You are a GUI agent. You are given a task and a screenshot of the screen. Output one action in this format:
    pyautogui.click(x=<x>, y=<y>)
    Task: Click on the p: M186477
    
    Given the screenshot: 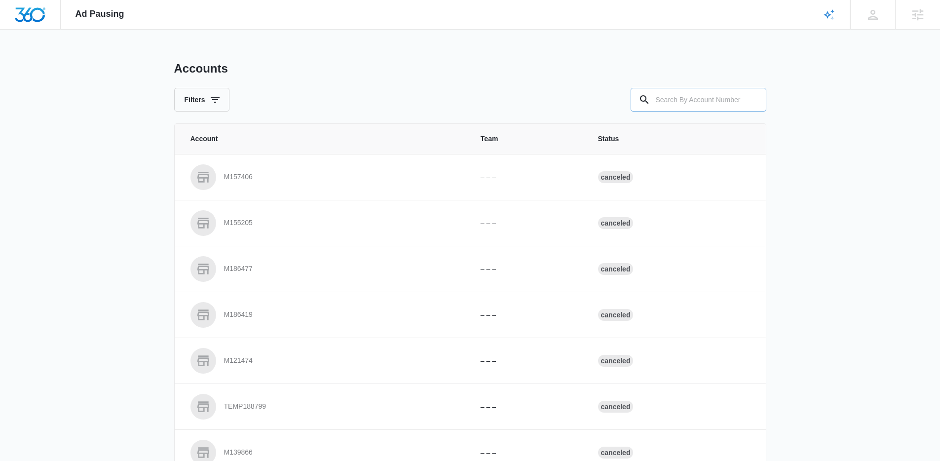 What is the action you would take?
    pyautogui.click(x=238, y=269)
    